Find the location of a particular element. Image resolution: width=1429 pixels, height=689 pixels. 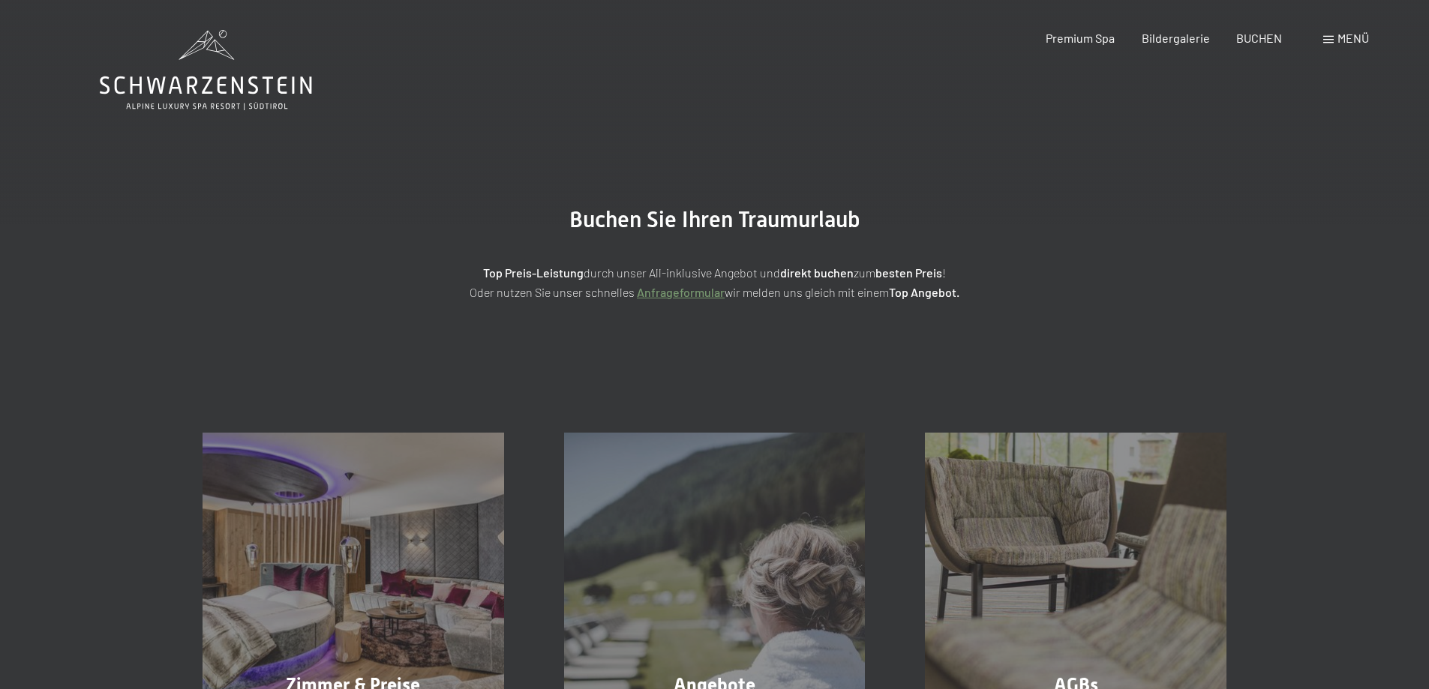

a: Anfrageformular is located at coordinates (680, 292).